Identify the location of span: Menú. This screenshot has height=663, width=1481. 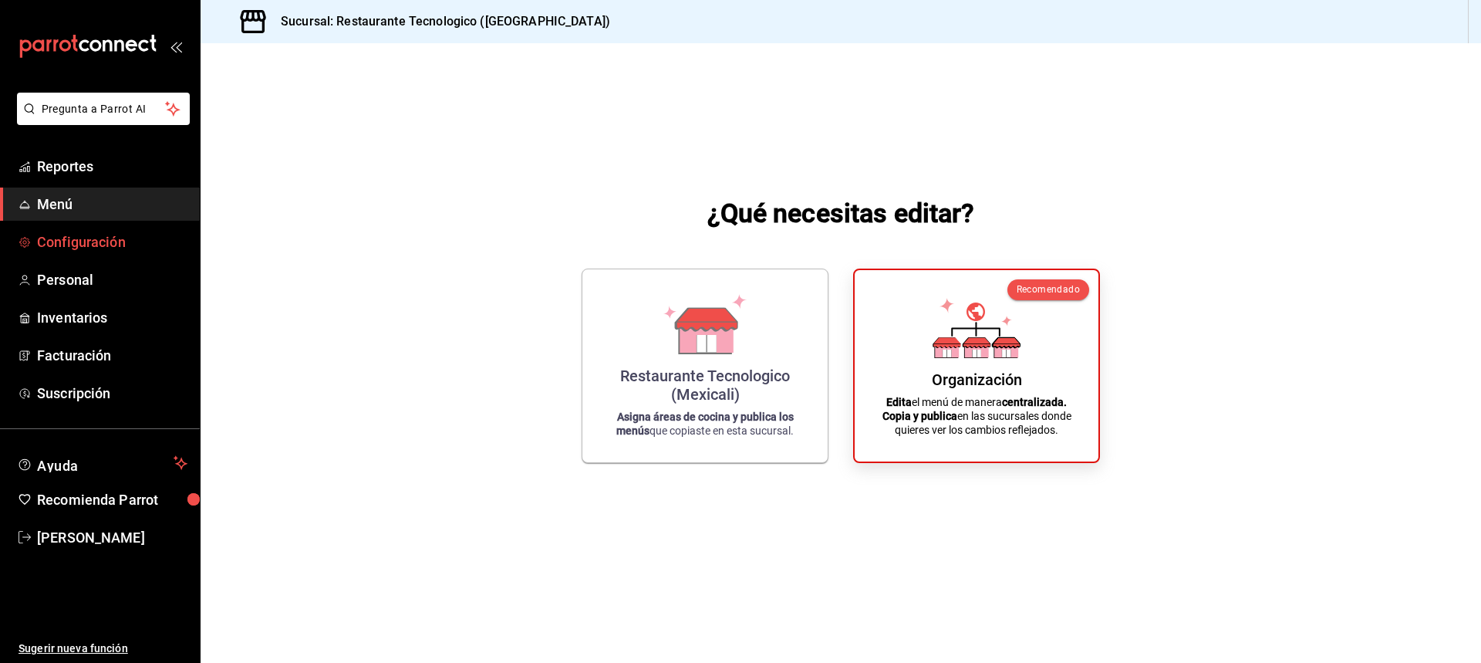
(112, 204).